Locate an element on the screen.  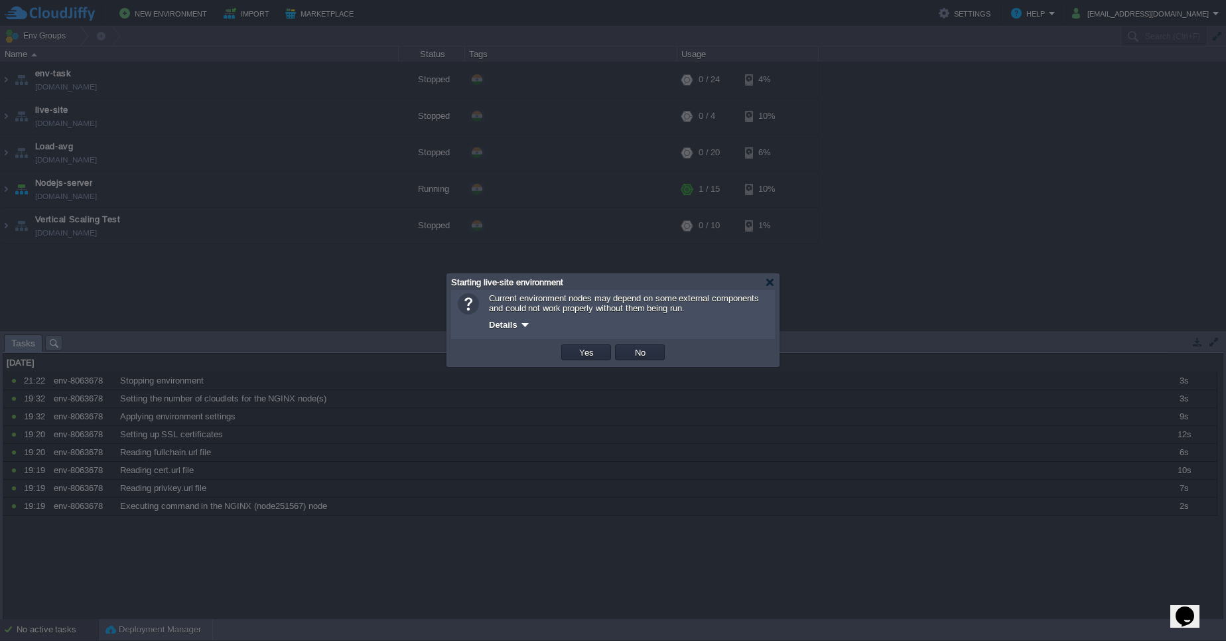
button: Yes is located at coordinates (587, 352).